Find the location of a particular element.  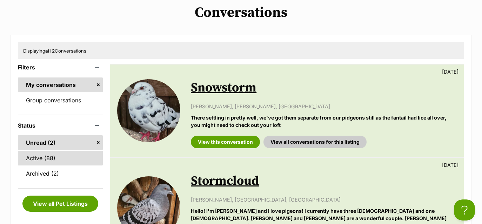

header: Filters is located at coordinates (60, 67).